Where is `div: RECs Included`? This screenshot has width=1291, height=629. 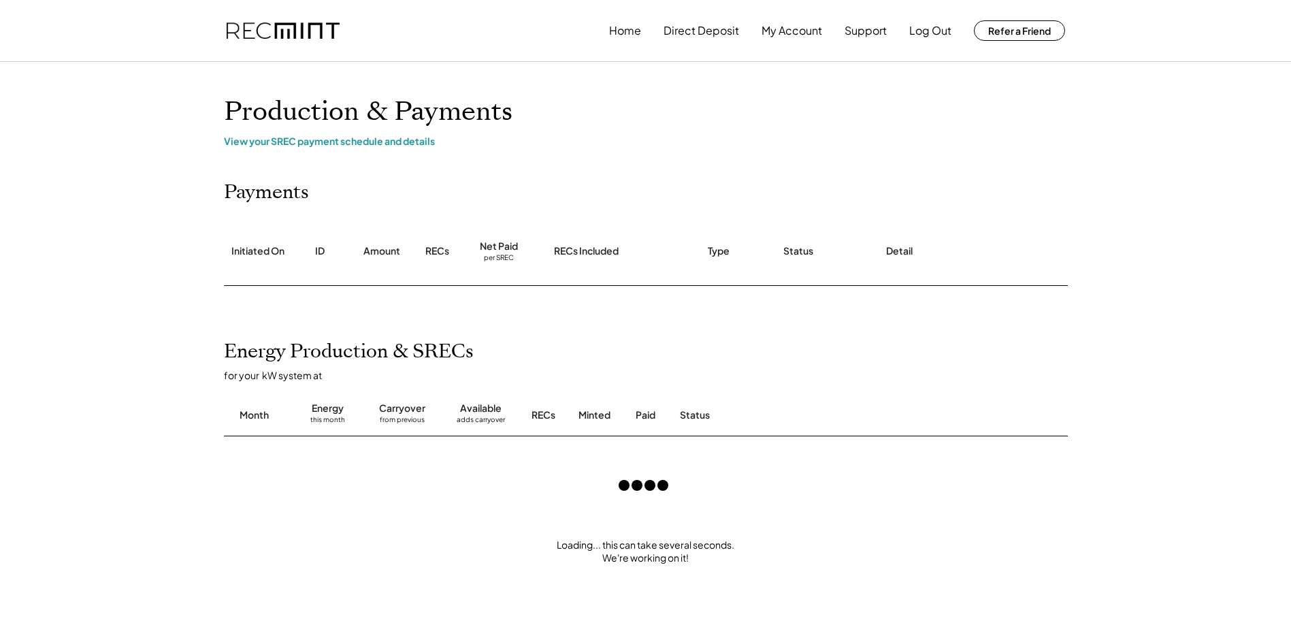
div: RECs Included is located at coordinates (586, 251).